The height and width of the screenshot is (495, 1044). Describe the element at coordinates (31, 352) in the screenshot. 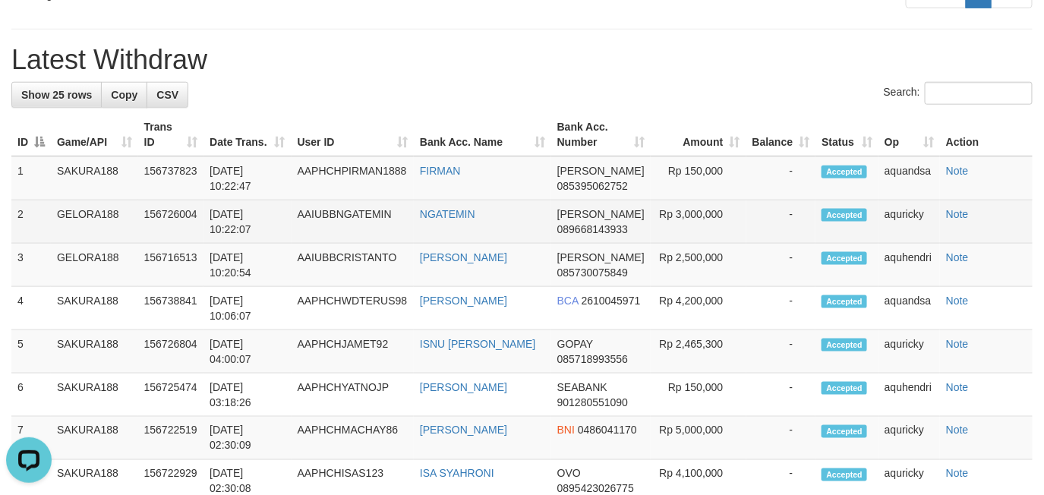

I see `td: 5` at that location.